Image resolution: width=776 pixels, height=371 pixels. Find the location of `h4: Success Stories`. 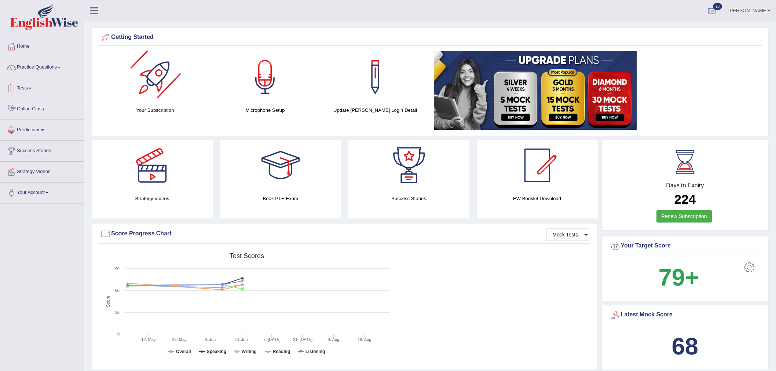

h4: Success Stories is located at coordinates (409, 199).